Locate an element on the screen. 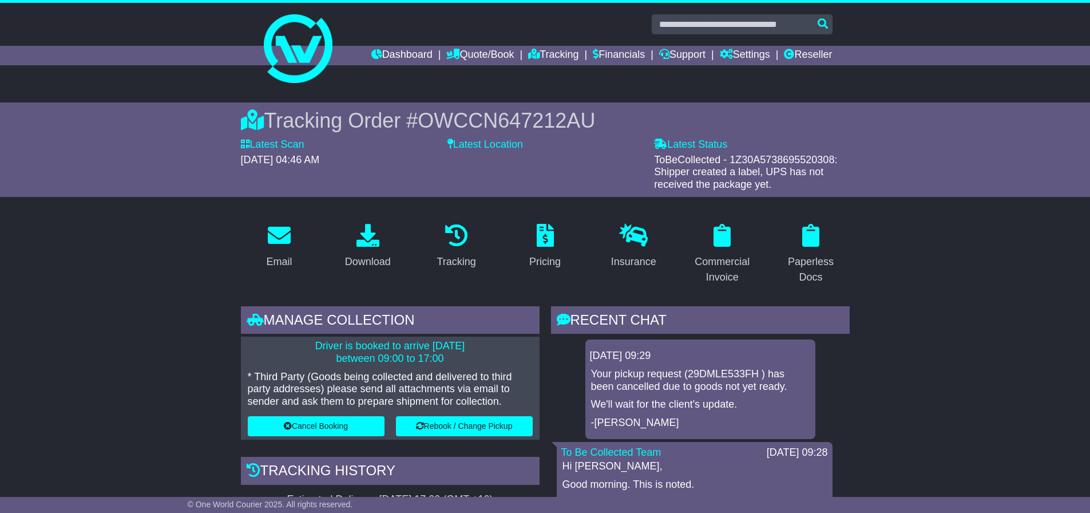 The height and width of the screenshot is (513, 1090). a: Quote/Book is located at coordinates (480, 56).